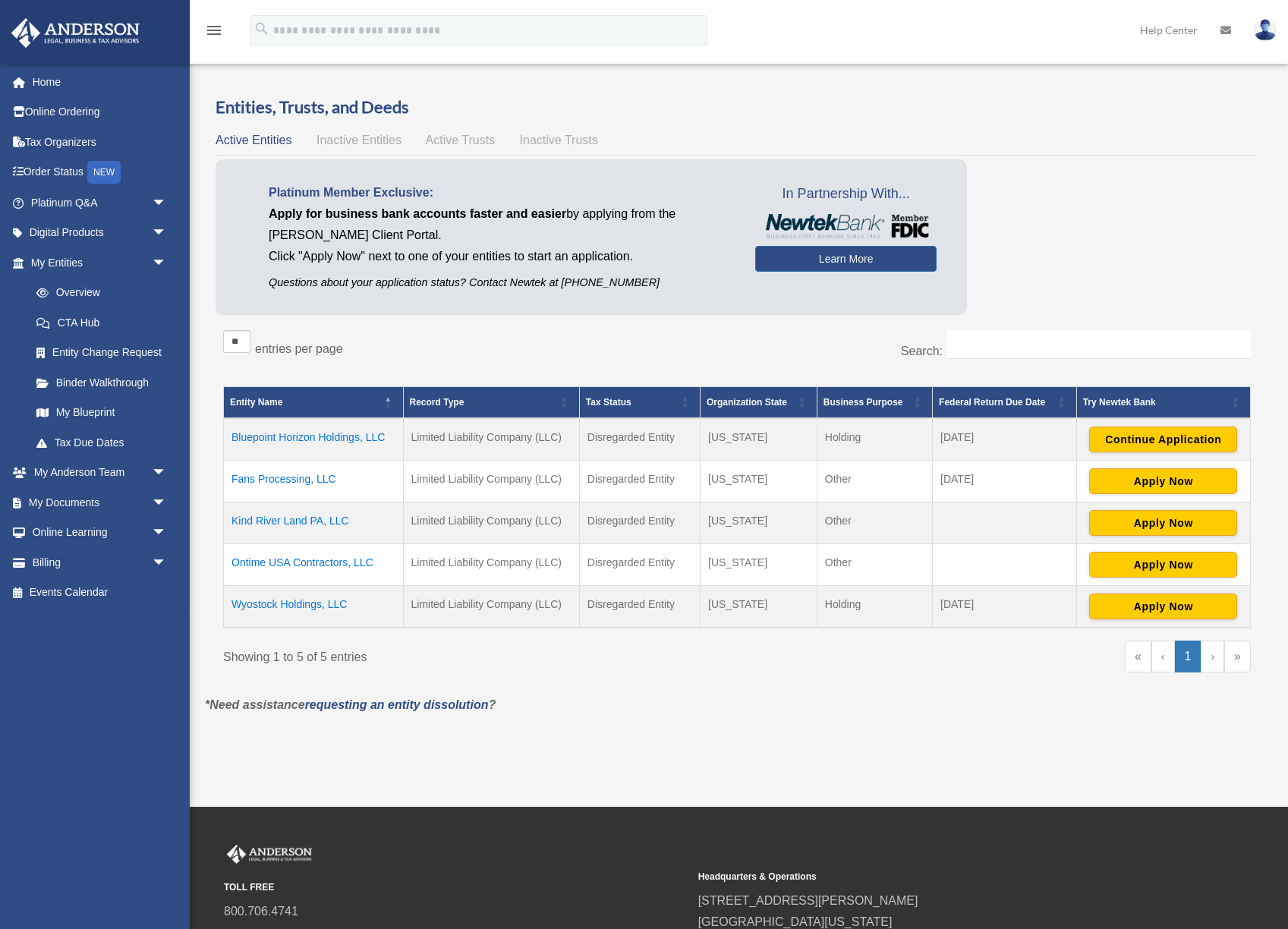 The width and height of the screenshot is (1288, 929). I want to click on label: entries per page, so click(299, 348).